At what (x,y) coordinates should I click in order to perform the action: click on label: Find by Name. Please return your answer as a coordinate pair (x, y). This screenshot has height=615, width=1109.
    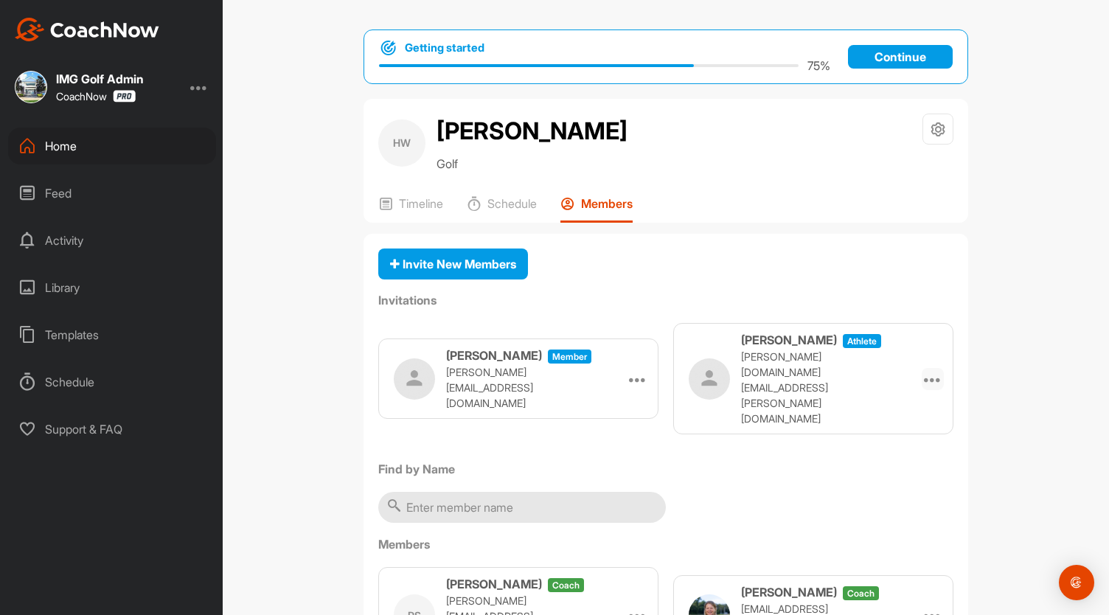
    Looking at the image, I should click on (666, 469).